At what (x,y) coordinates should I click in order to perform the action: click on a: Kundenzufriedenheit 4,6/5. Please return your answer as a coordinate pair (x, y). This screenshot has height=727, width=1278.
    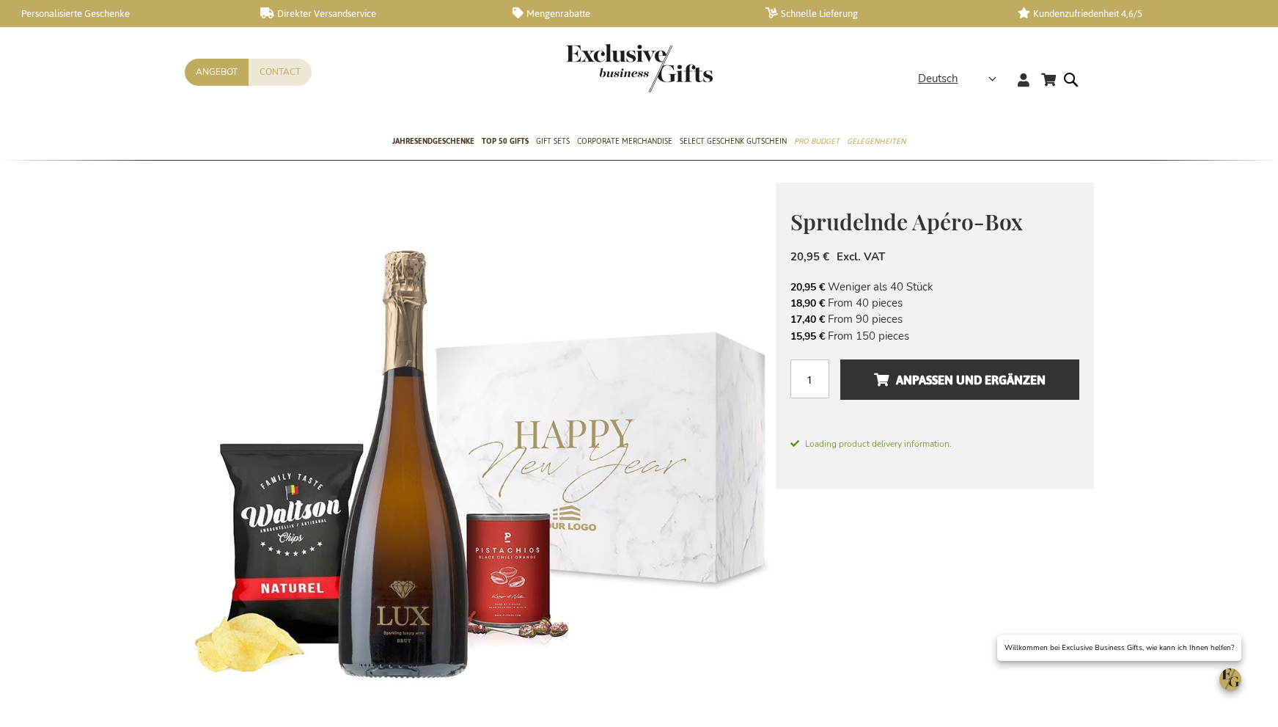
    Looking at the image, I should click on (1132, 13).